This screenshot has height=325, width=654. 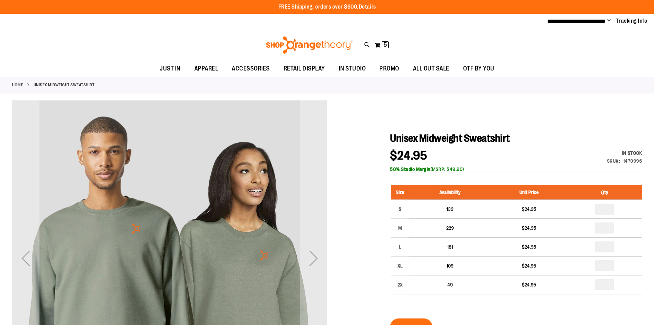 What do you see at coordinates (400, 209) in the screenshot?
I see `div: S` at bounding box center [400, 209].